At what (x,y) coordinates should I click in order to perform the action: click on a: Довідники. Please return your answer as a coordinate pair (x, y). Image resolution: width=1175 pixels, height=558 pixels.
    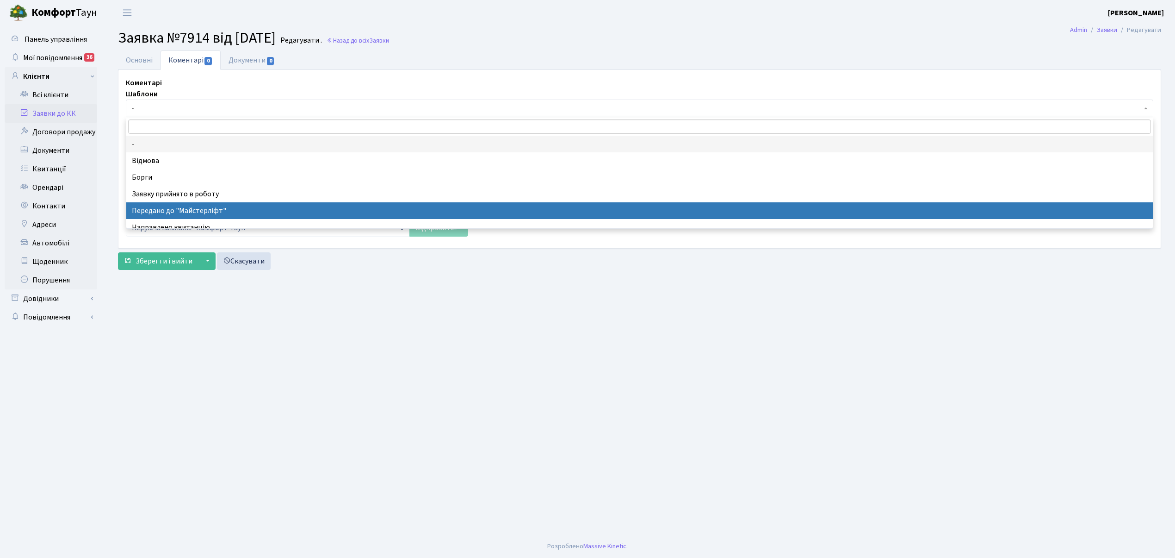
    Looking at the image, I should click on (51, 298).